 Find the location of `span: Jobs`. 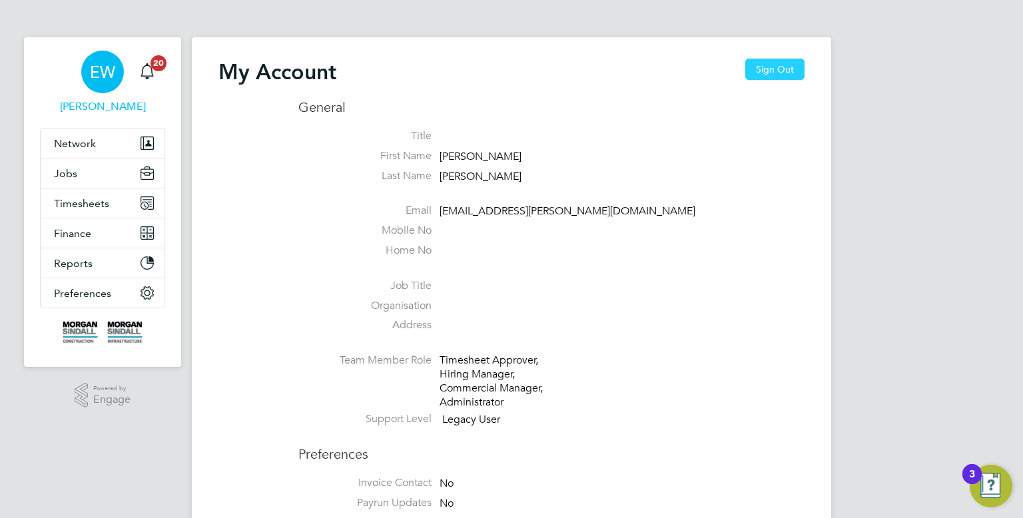

span: Jobs is located at coordinates (65, 173).